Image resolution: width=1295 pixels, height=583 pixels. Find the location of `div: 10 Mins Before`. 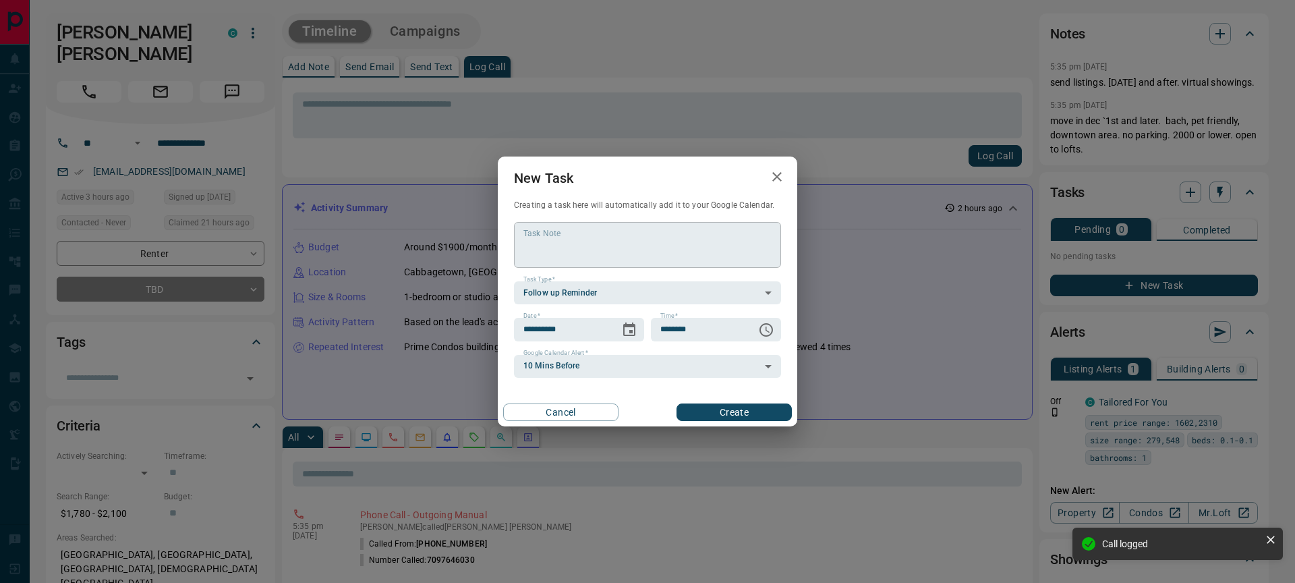

div: 10 Mins Before is located at coordinates (648, 366).